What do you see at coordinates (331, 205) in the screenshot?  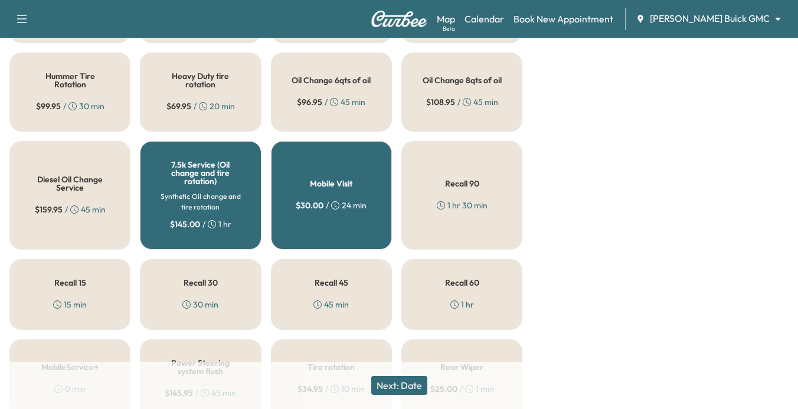 I see `div: / 24 min` at bounding box center [331, 205].